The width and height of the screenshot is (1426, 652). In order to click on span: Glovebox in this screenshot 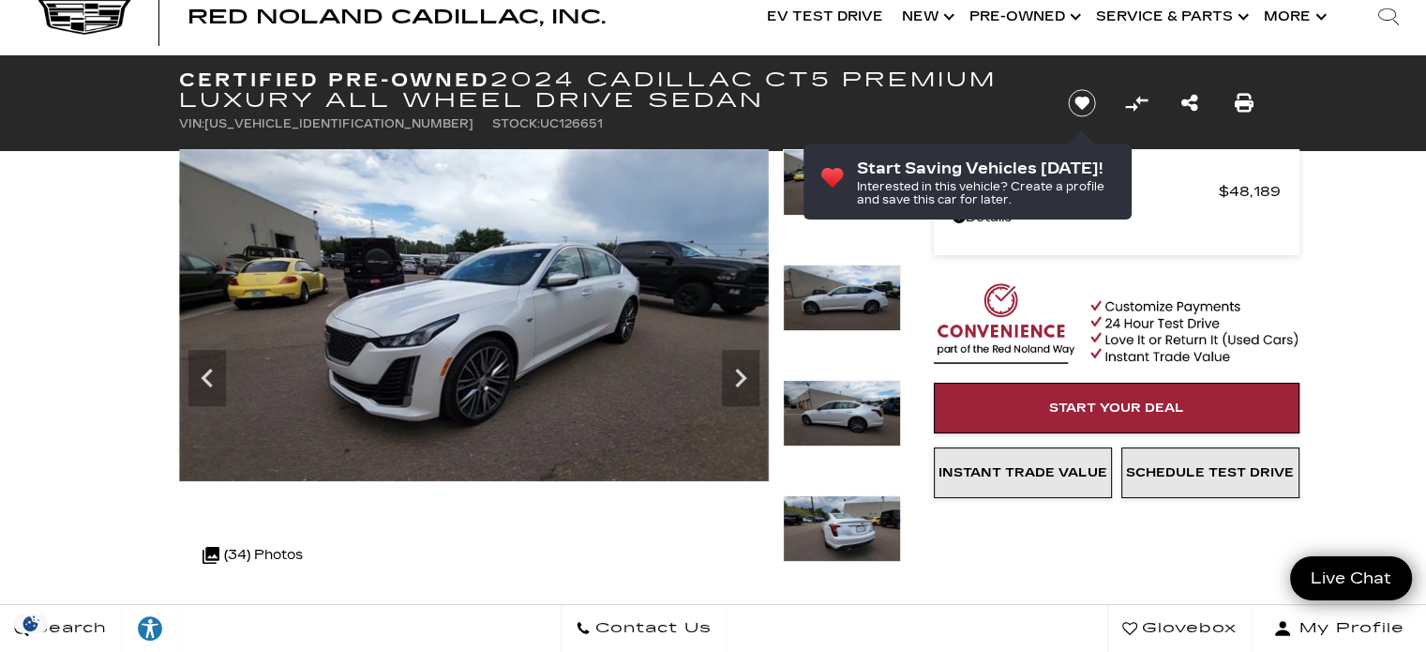, I will do `click(1187, 628)`.